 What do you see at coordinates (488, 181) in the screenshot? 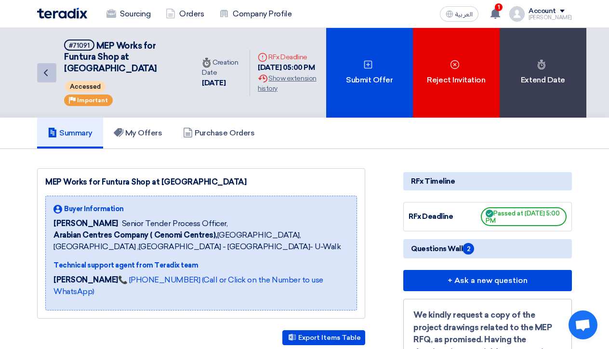
I see `div: RFx Timeline` at bounding box center [488, 181].